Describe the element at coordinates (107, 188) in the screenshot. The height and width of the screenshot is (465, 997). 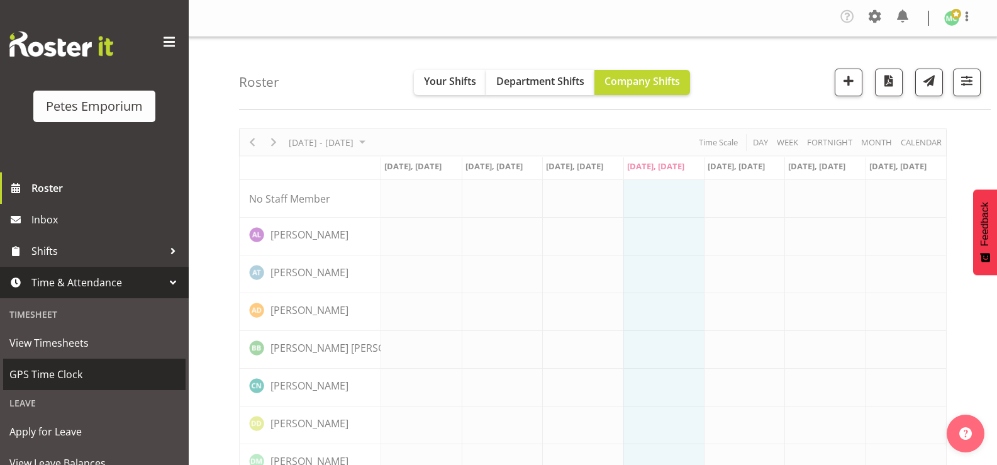
I see `span: Roster` at that location.